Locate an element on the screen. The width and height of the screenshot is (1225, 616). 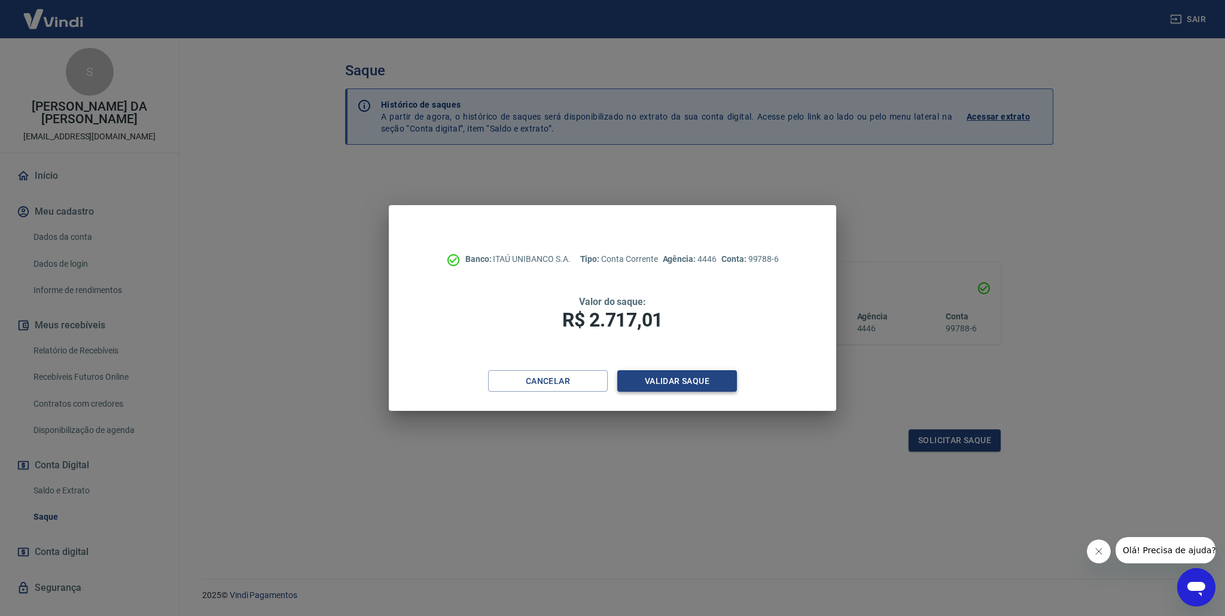
span: Valor do saque: is located at coordinates (613, 301).